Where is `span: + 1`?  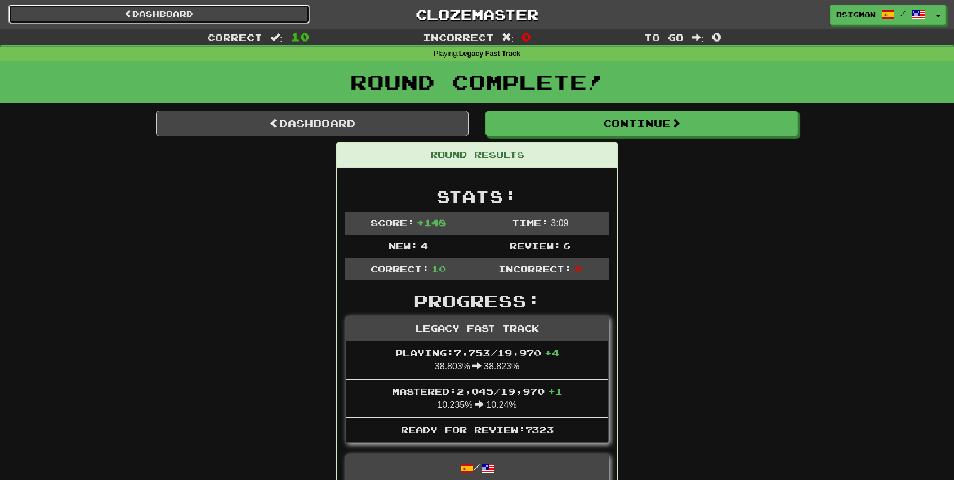
span: + 1 is located at coordinates (556, 390).